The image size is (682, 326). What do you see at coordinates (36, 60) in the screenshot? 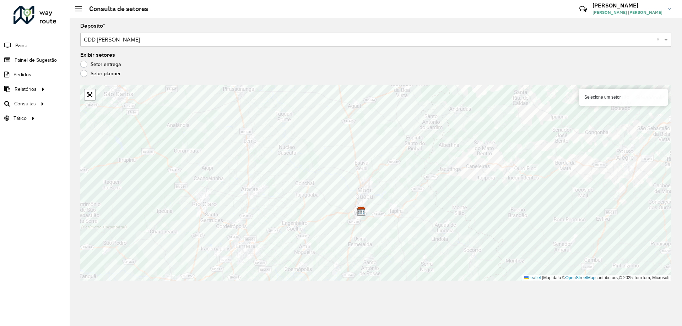
I see `span: Painel de Sugestão` at bounding box center [36, 60].